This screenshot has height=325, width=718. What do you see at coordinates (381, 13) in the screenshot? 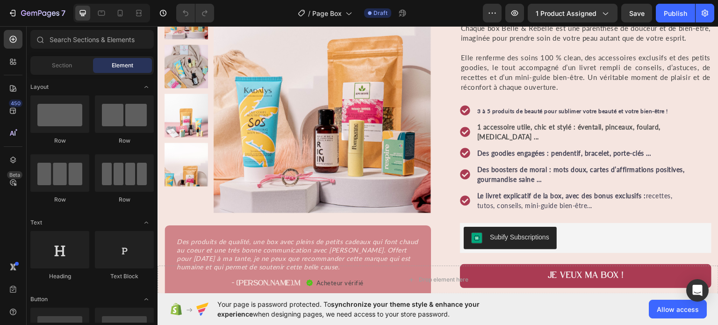
I see `span: Draft` at bounding box center [381, 13].